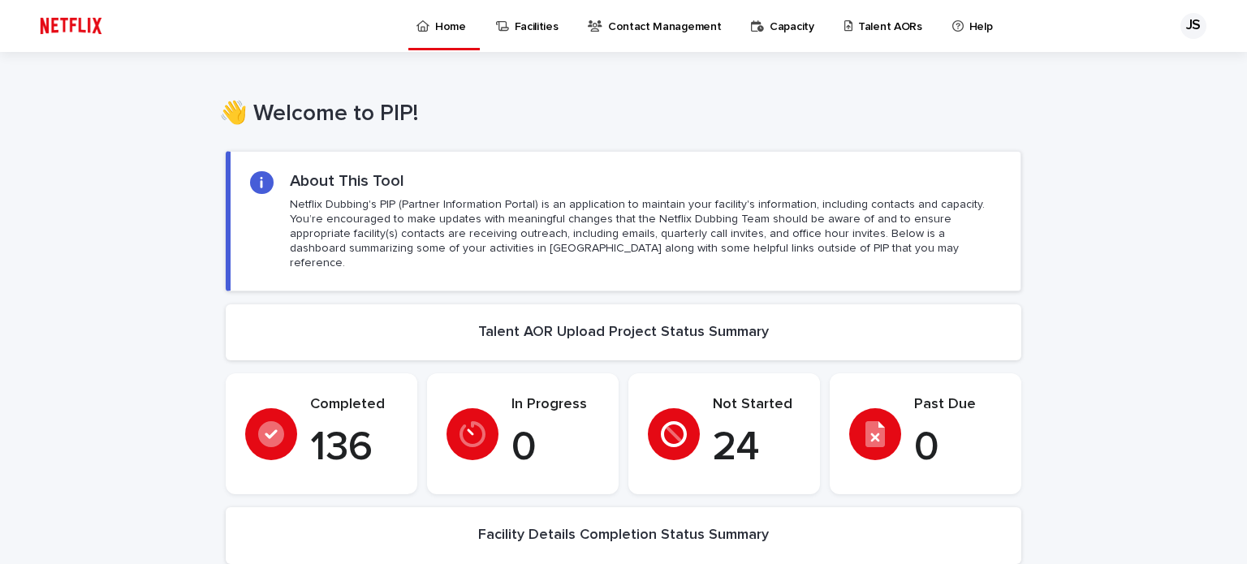  I want to click on p: In Progress, so click(555, 405).